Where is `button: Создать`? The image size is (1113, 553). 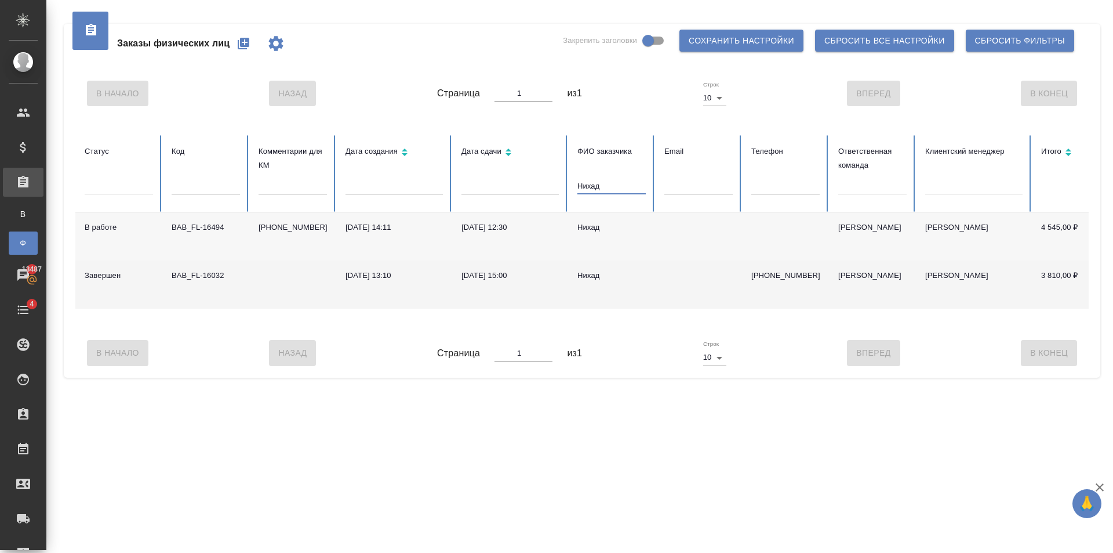
button: Создать is located at coordinates (244, 43).